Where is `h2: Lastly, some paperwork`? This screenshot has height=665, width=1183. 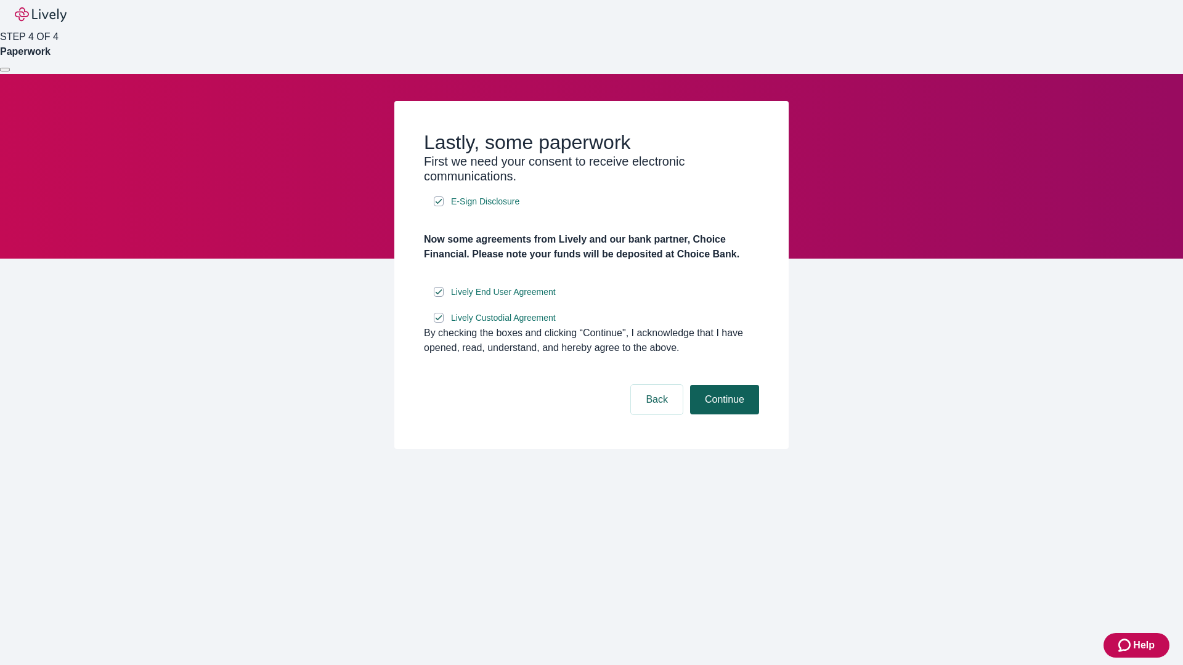 h2: Lastly, some paperwork is located at coordinates (592, 142).